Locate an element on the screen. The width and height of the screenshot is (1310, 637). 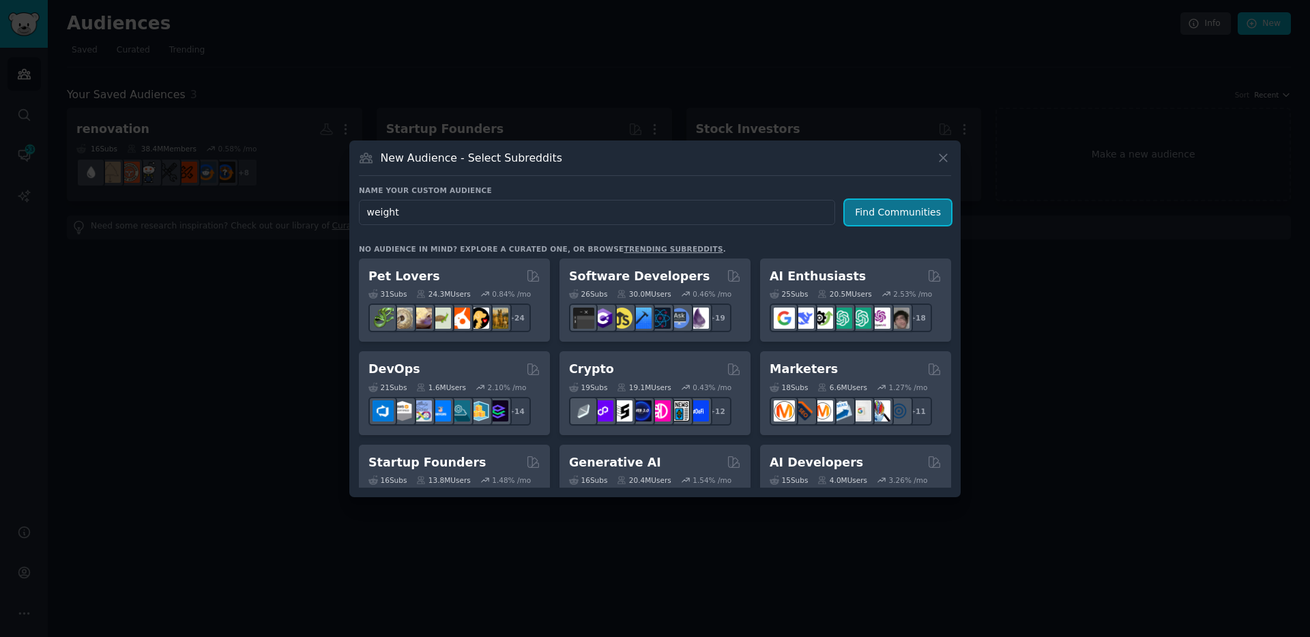
h2: Generative AI is located at coordinates (615, 463).